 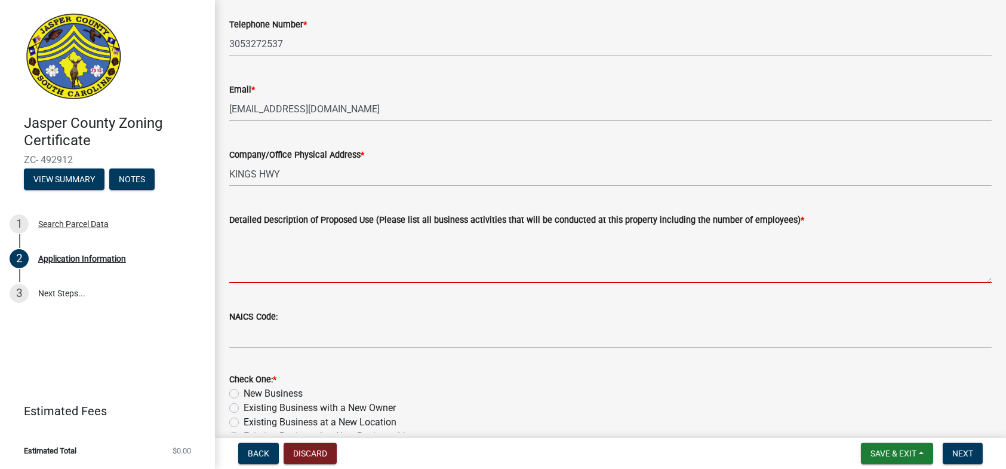 I want to click on button: Back, so click(x=259, y=453).